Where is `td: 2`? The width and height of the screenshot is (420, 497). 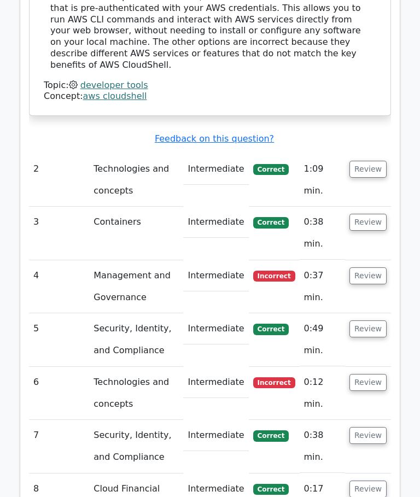
td: 2 is located at coordinates (59, 180).